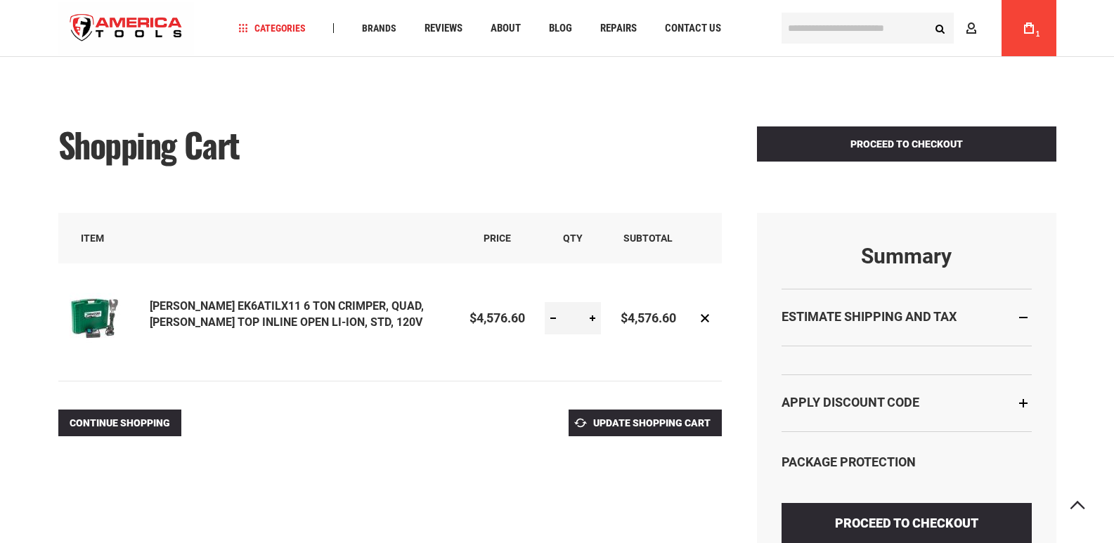 The height and width of the screenshot is (543, 1114). Describe the element at coordinates (127, 28) in the screenshot. I see `a: store logo` at that location.